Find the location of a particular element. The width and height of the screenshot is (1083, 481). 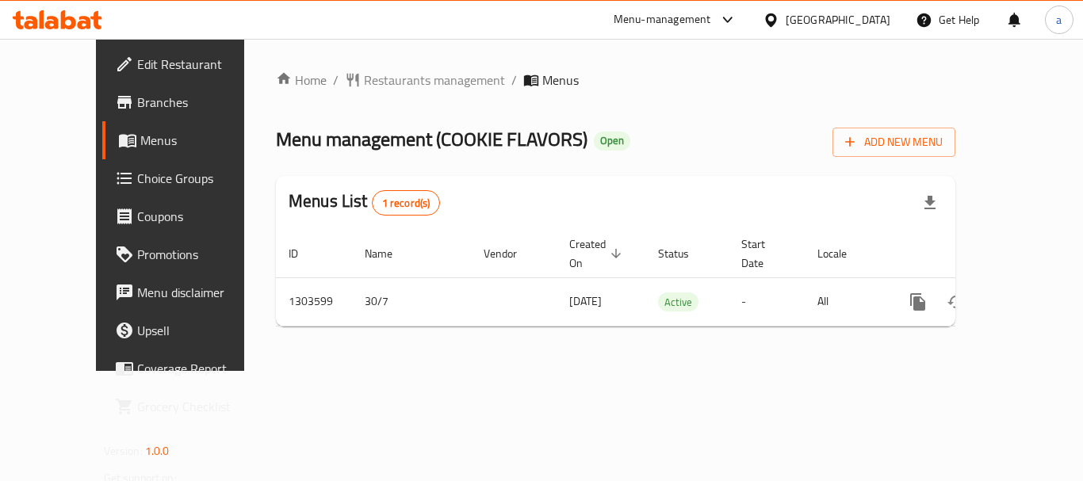

span: Locale is located at coordinates (842, 254).